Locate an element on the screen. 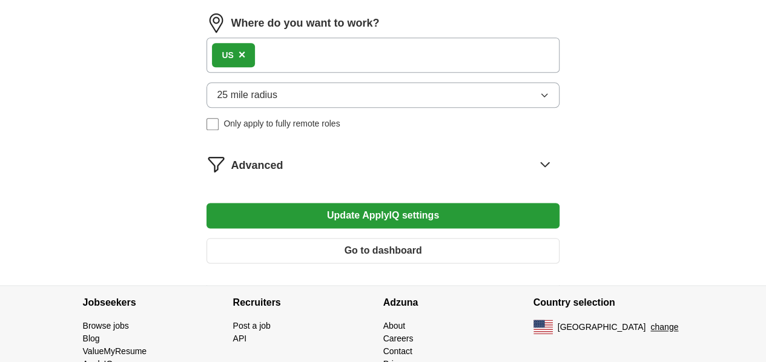 This screenshot has height=362, width=766. label: Where do you want to work? is located at coordinates (305, 23).